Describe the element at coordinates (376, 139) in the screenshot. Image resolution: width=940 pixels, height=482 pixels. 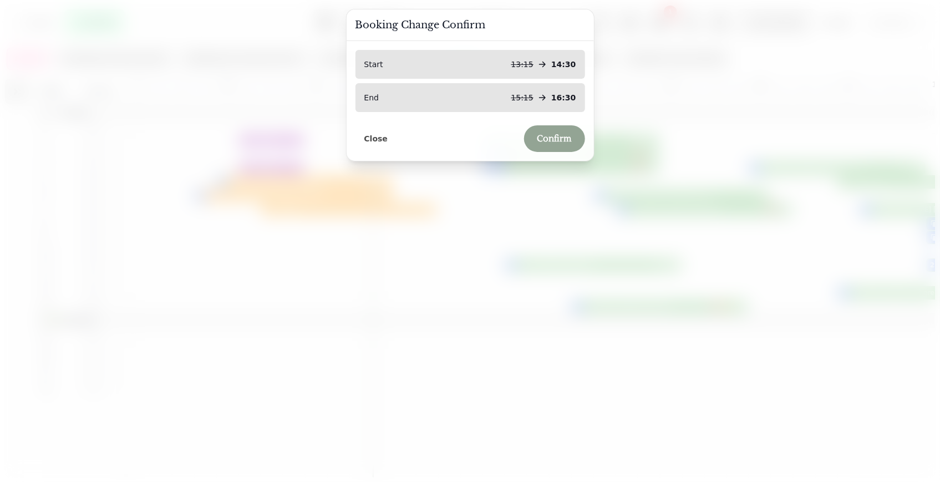
I see `span: Close` at that location.